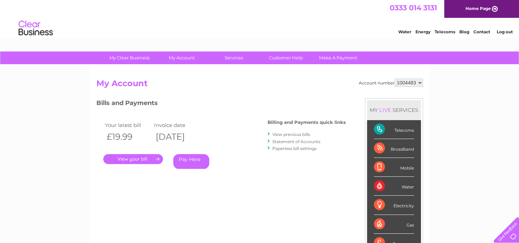 This screenshot has height=243, width=519. What do you see at coordinates (482, 32) in the screenshot?
I see `a: Contact` at bounding box center [482, 32].